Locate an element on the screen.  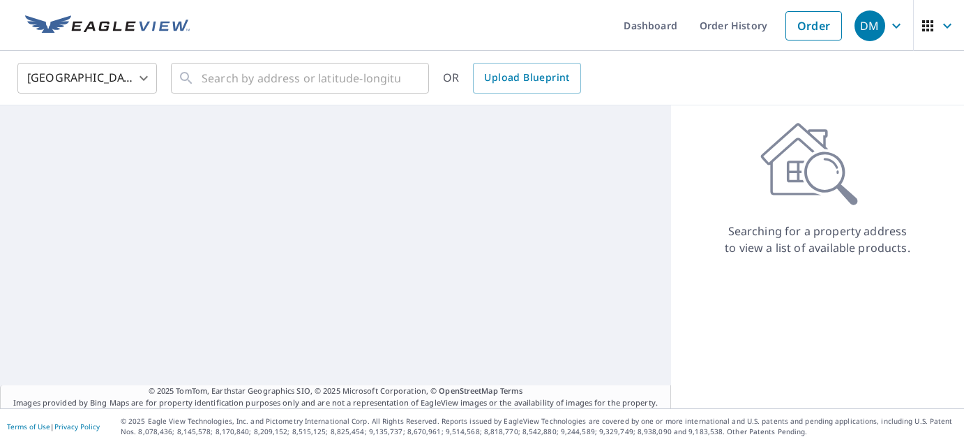
input: Search by address or latitude-longitude is located at coordinates (301, 78).